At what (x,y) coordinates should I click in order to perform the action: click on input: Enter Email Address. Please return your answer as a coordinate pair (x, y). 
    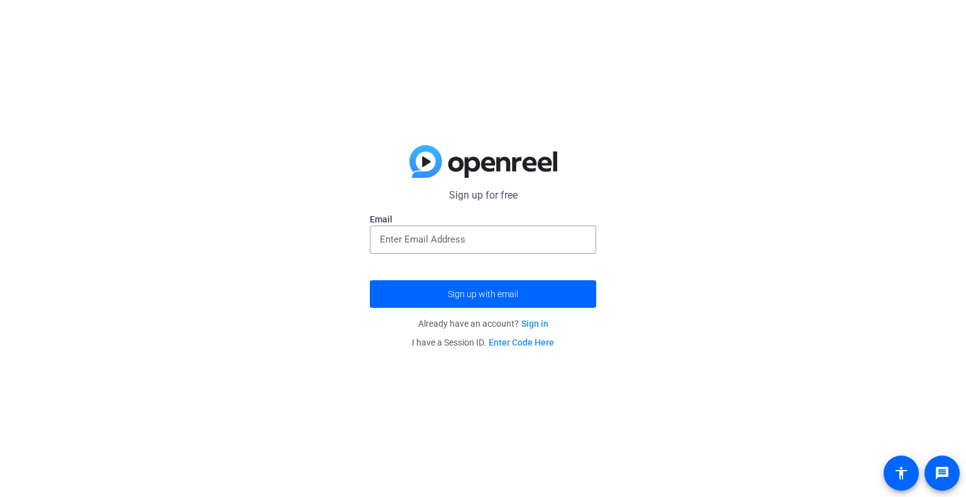
    Looking at the image, I should click on (483, 239).